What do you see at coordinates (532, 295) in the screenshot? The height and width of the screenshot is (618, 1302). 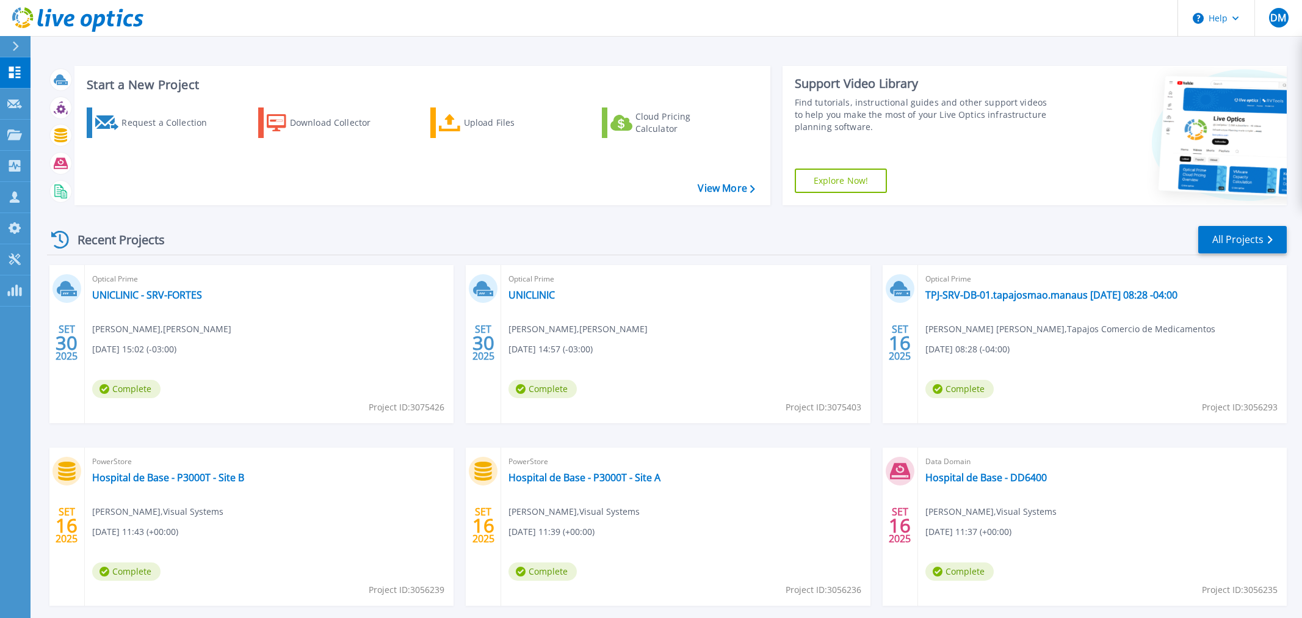 I see `a: UNICLINIC` at bounding box center [532, 295].